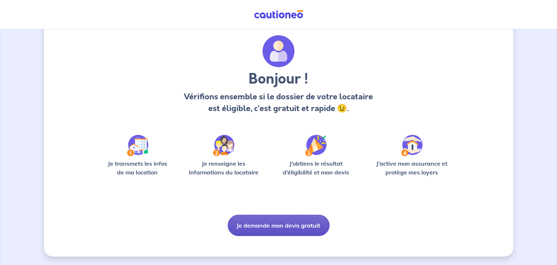 The height and width of the screenshot is (265, 557). Describe the element at coordinates (224, 146) in the screenshot. I see `img: /static/c0a346edaed446bb123850d2d04ad552/Step-2.svg` at that location.